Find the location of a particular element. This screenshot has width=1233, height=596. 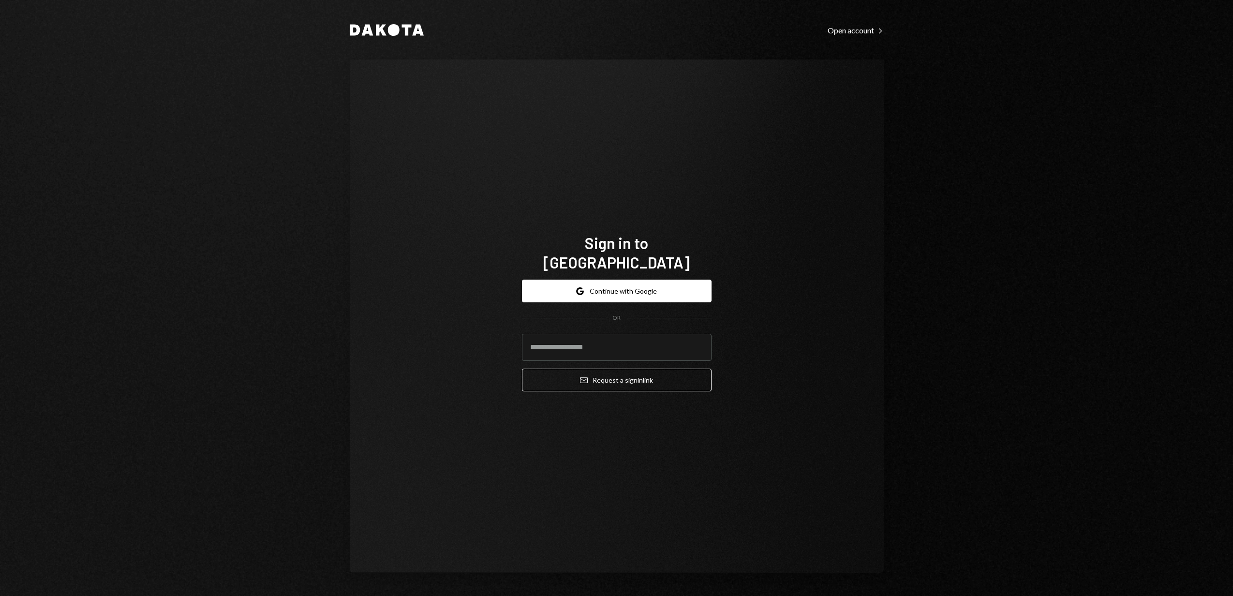

button: Request a signinlink is located at coordinates (617, 380).